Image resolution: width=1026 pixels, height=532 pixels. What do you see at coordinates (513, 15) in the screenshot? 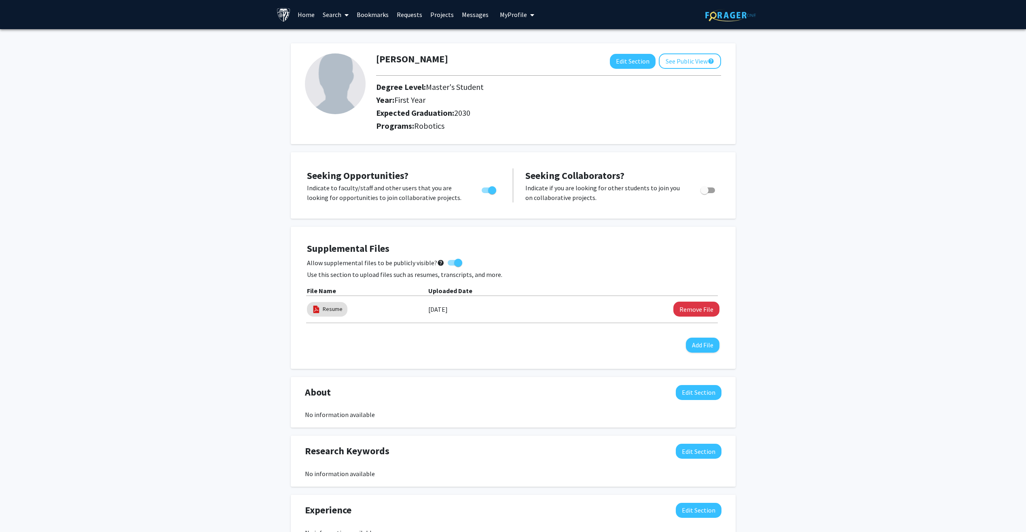
I see `span: My Profile` at bounding box center [513, 15].